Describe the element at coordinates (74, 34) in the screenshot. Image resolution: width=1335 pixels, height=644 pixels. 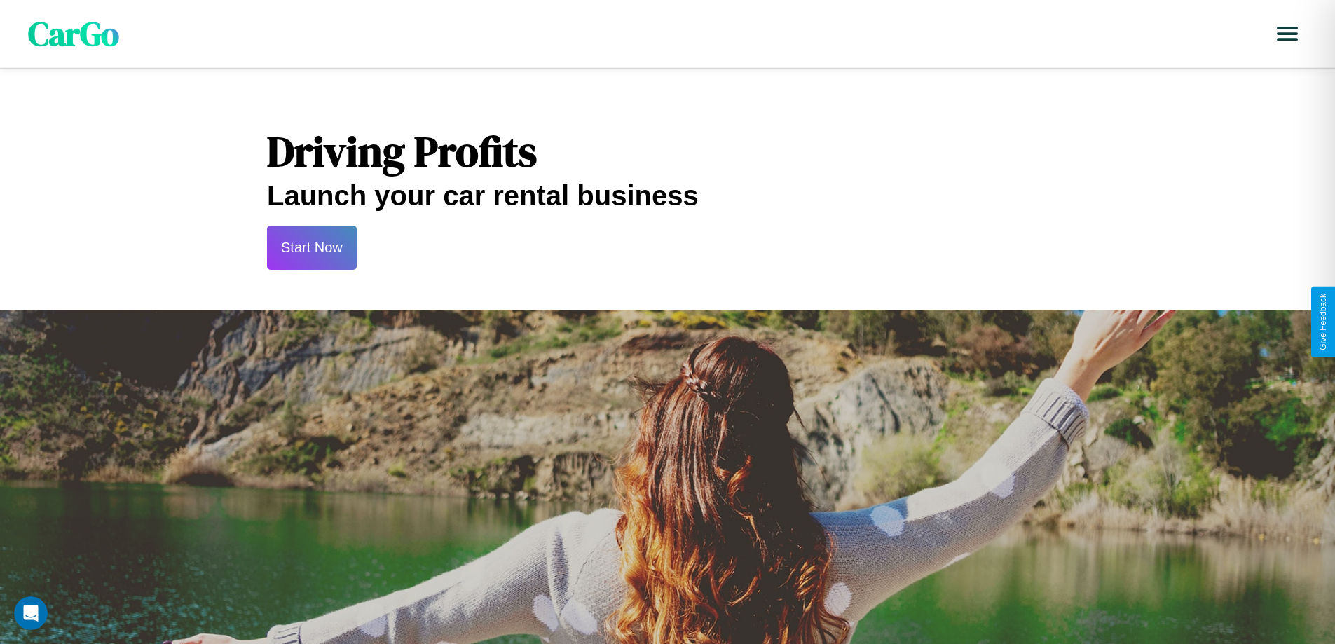
I see `span: CarGo` at that location.